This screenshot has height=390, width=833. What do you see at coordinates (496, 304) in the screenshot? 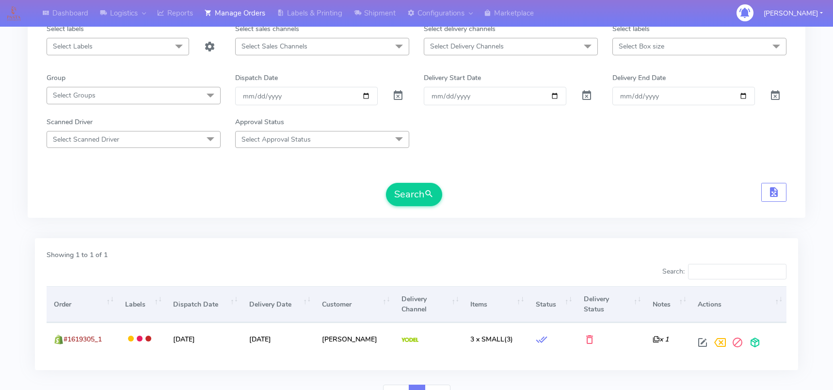
I see `th: Items: activate to sort column ascending` at bounding box center [496, 304].